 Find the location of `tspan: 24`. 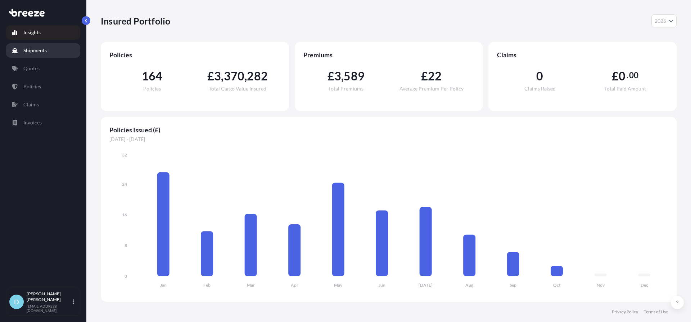

tspan: 24 is located at coordinates (125, 184).